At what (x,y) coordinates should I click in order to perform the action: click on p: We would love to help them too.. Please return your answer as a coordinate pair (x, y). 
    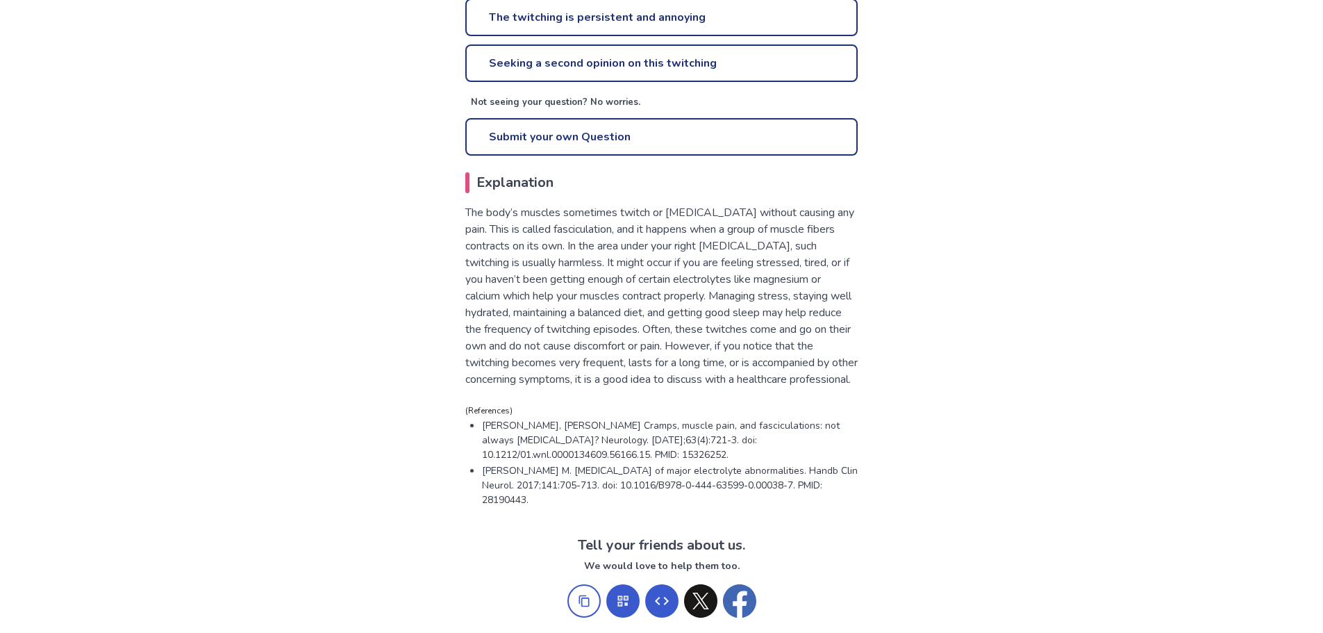
    Looking at the image, I should click on (661, 565).